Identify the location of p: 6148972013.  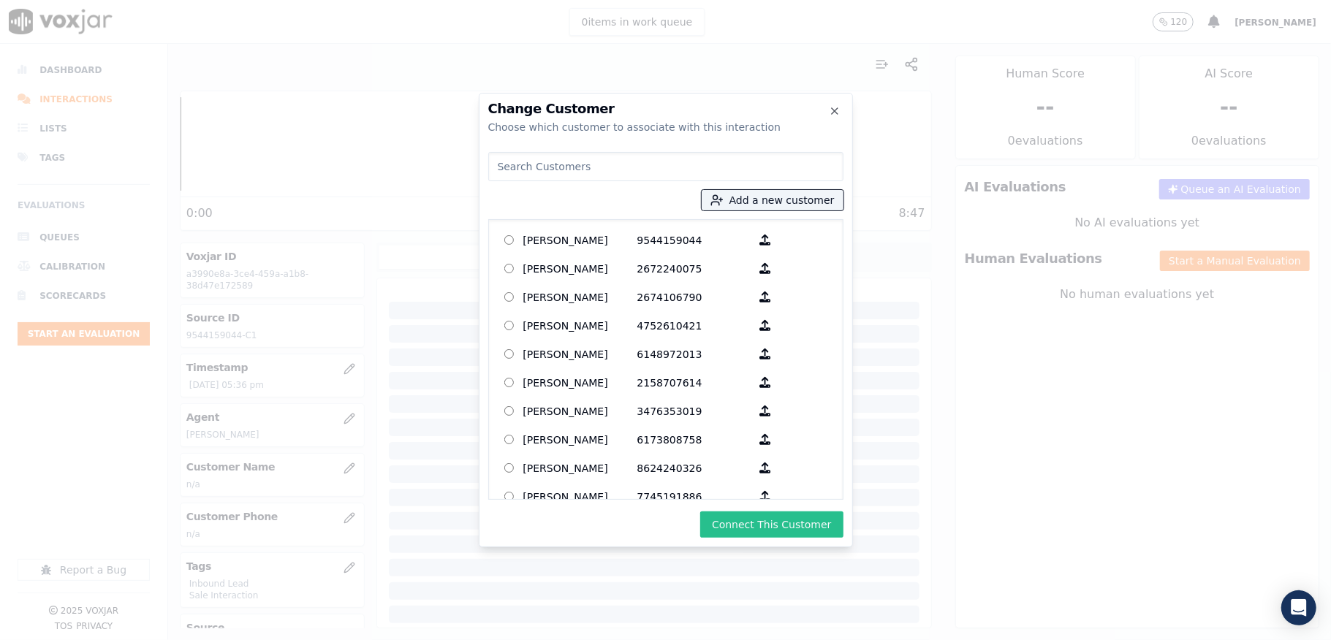
(694, 354).